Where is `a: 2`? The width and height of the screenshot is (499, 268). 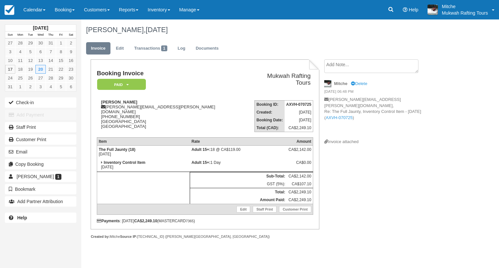 a: 2 is located at coordinates (30, 87).